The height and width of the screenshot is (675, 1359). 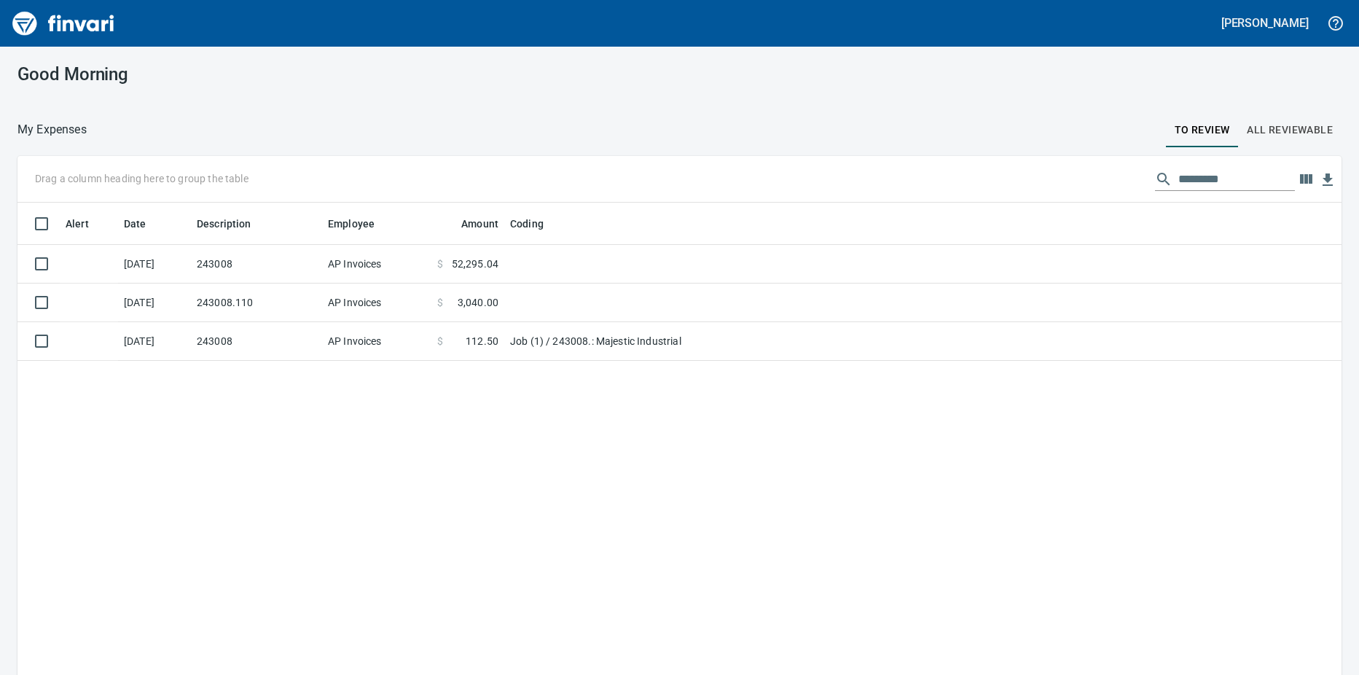 What do you see at coordinates (52, 130) in the screenshot?
I see `p: My Expenses` at bounding box center [52, 130].